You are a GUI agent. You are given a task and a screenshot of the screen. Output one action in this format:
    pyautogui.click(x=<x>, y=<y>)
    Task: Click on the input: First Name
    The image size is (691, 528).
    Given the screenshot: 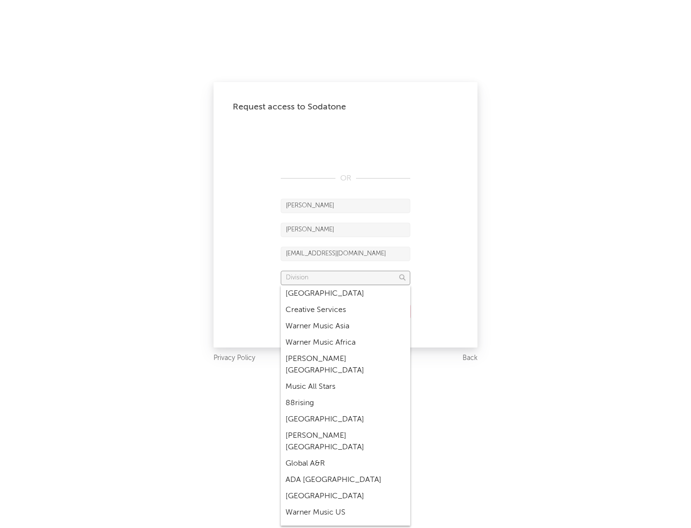 What is the action you would take?
    pyautogui.click(x=346, y=206)
    